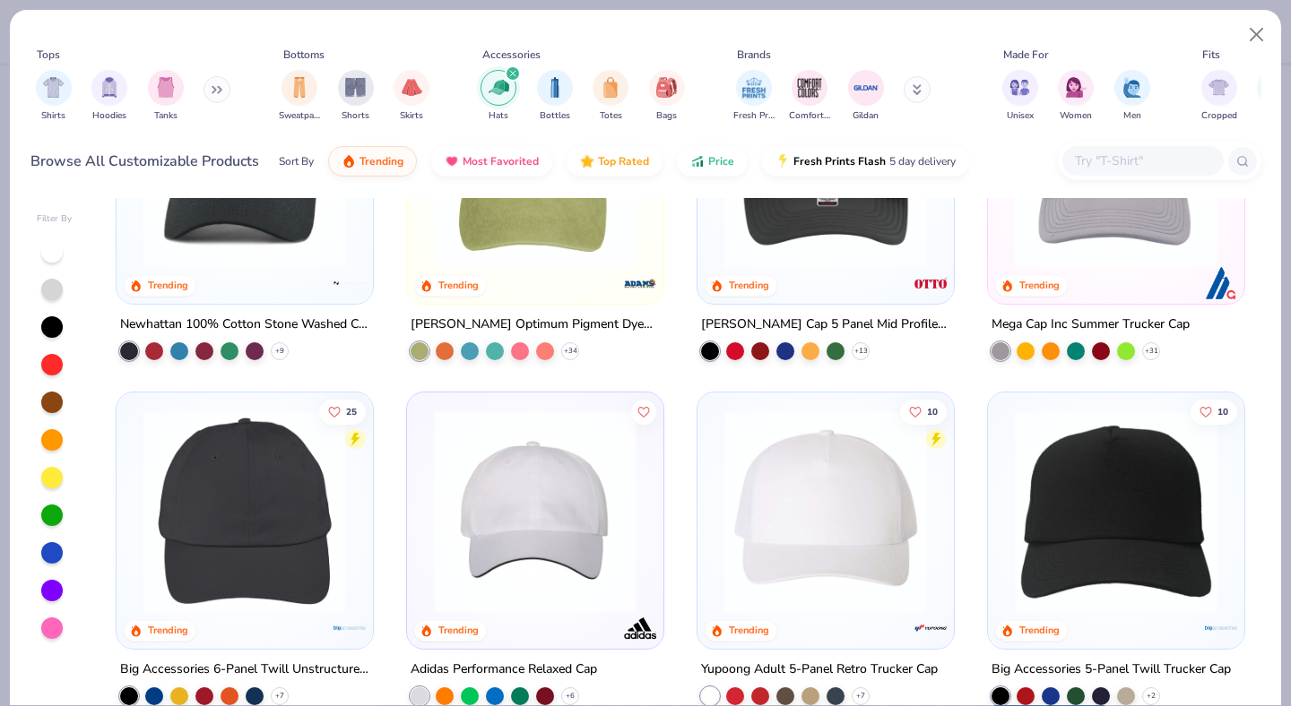 The image size is (1291, 706). Describe the element at coordinates (610, 96) in the screenshot. I see `div: filter for Totes` at that location.